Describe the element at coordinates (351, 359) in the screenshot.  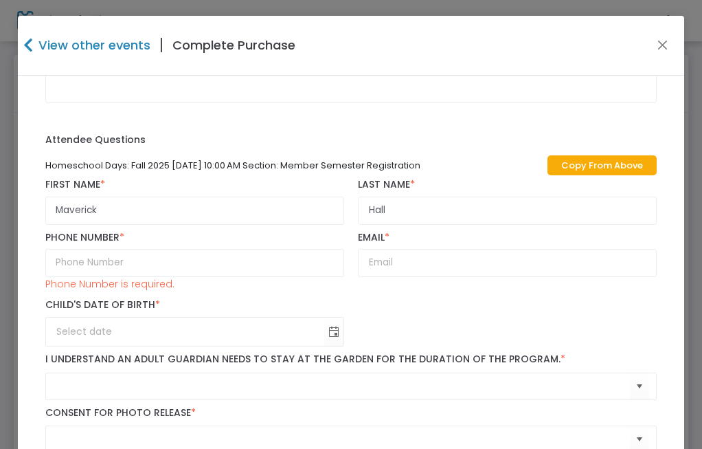
I see `label: I understand an adult guardian needs to stay at the Garden for the duration of the program.` at that location.